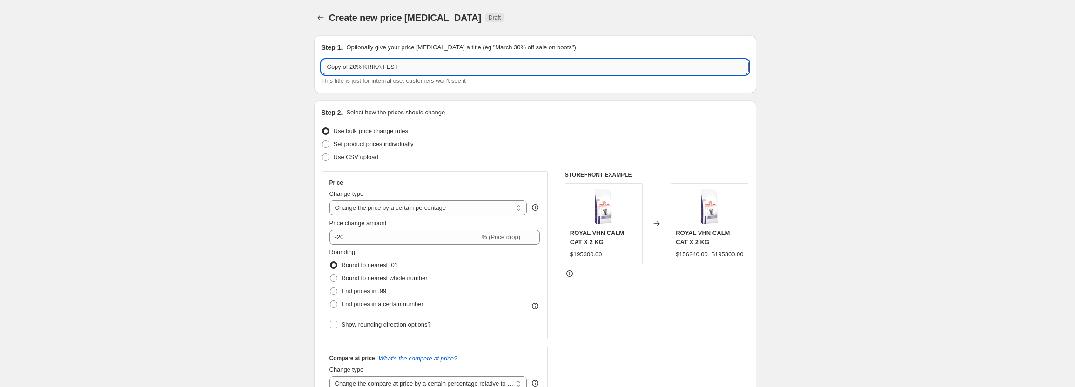 The height and width of the screenshot is (387, 1075). What do you see at coordinates (358, 223) in the screenshot?
I see `span: Price change amount` at bounding box center [358, 223].